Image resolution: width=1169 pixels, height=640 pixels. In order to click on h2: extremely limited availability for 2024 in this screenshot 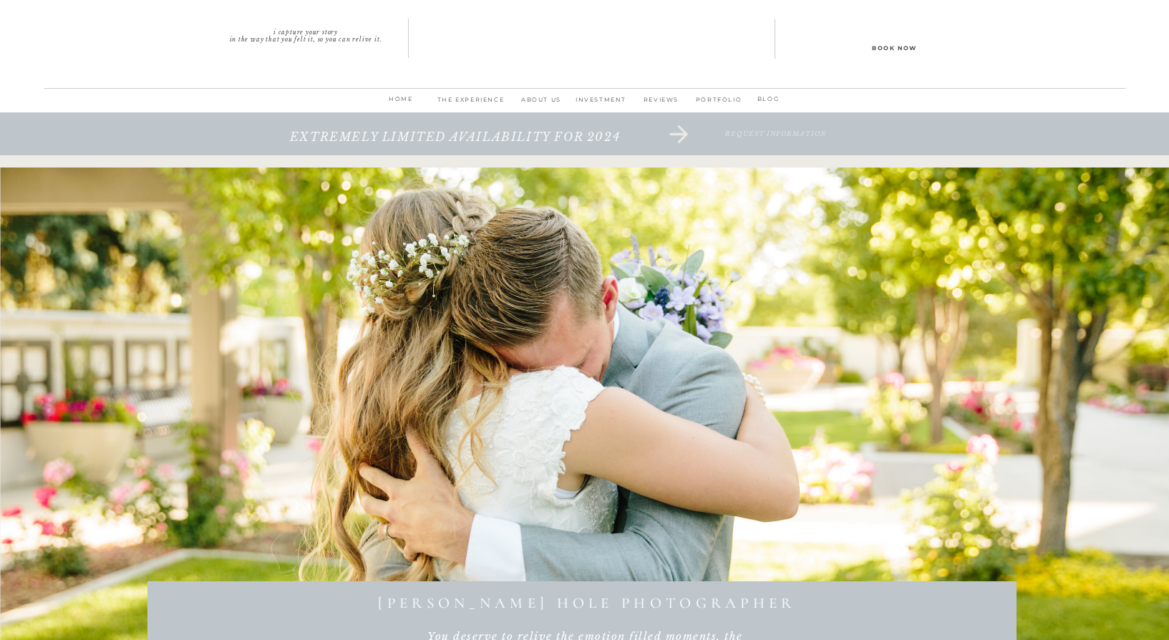, I will do `click(455, 145)`.